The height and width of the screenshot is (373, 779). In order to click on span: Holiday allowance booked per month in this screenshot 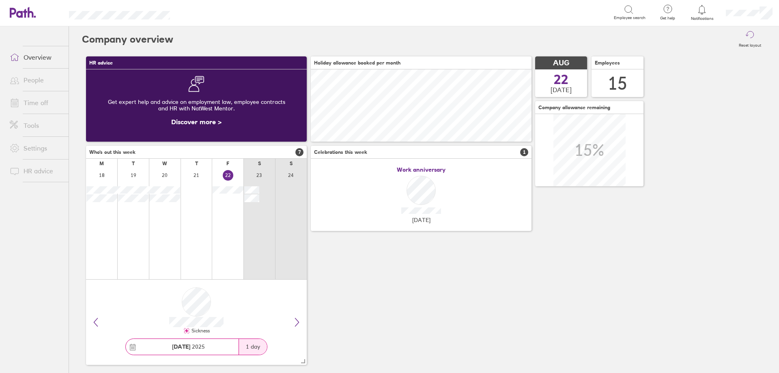, I will do `click(357, 63)`.